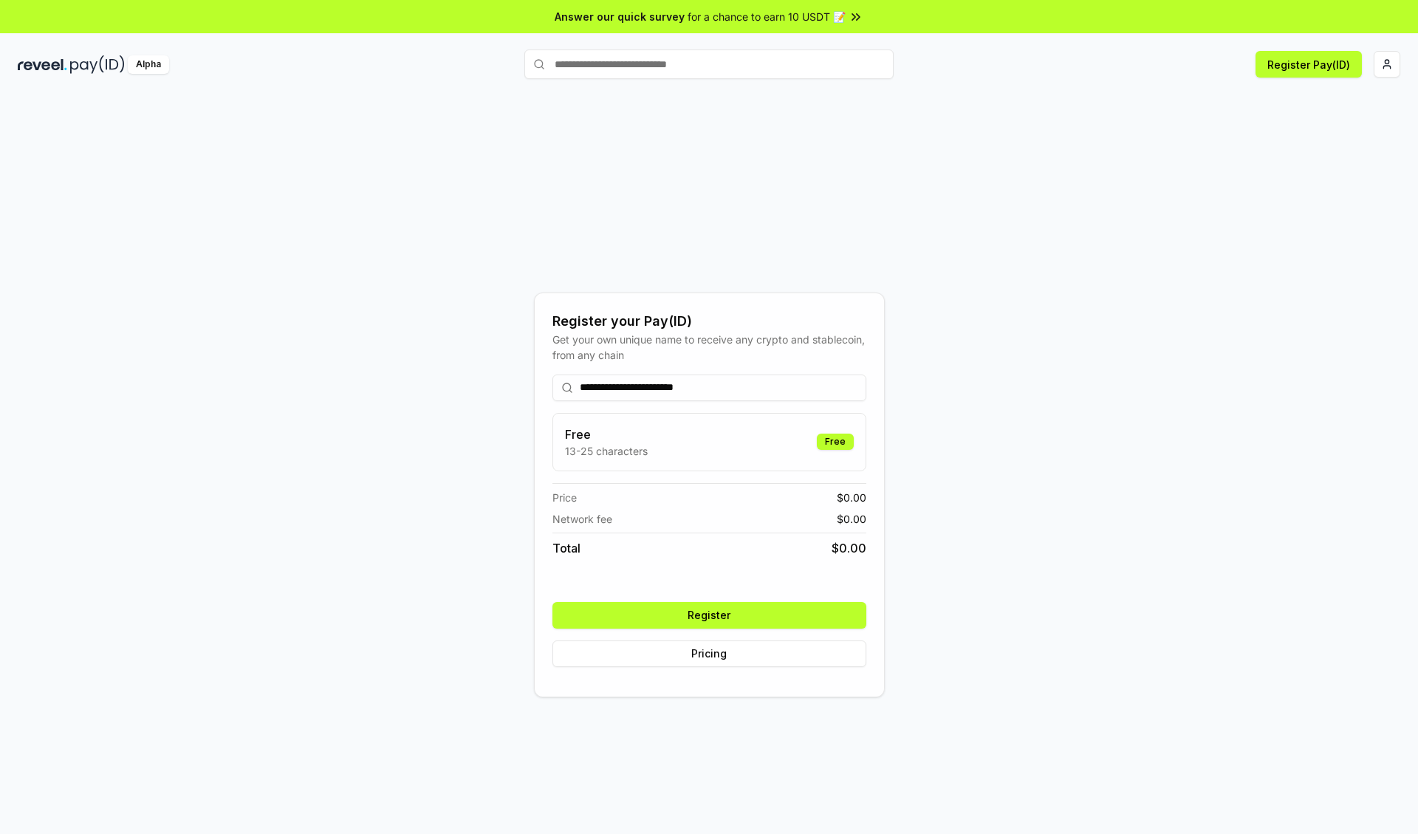 This screenshot has width=1418, height=834. What do you see at coordinates (148, 64) in the screenshot?
I see `div: Alpha` at bounding box center [148, 64].